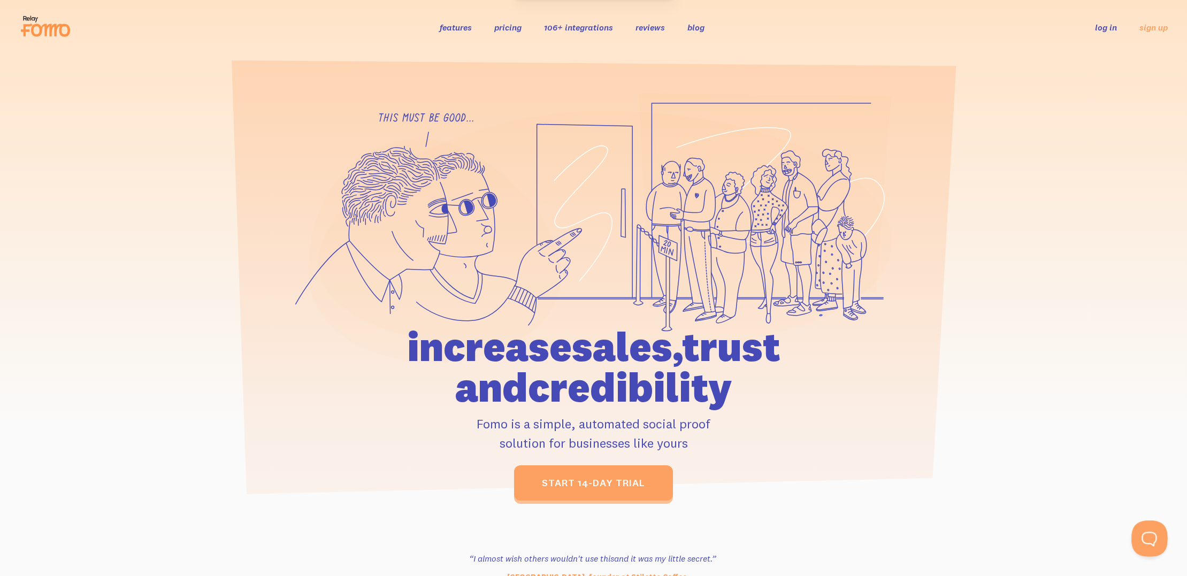 This screenshot has height=576, width=1187. What do you see at coordinates (593, 559) in the screenshot?
I see `h3: “I almost wish others wouldn't use this and it was my little secret.”` at bounding box center [593, 559].